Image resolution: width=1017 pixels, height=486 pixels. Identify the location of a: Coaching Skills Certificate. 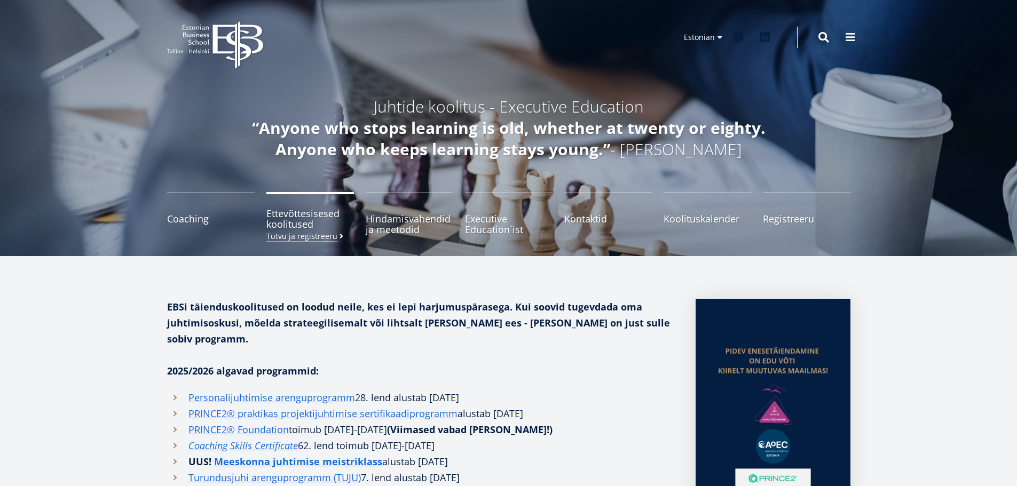
(243, 446).